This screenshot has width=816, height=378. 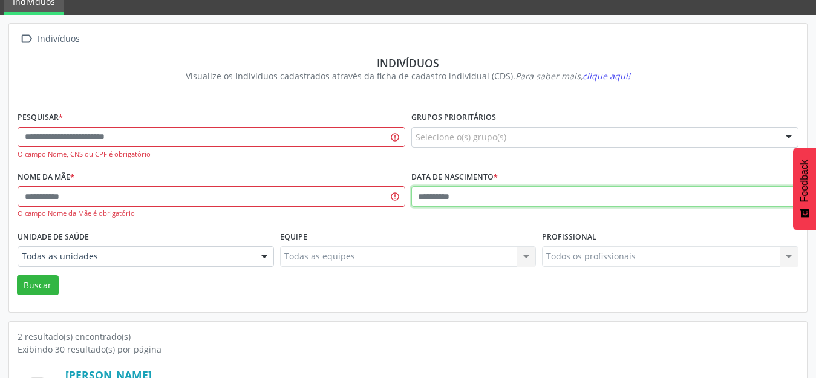 What do you see at coordinates (569, 237) in the screenshot?
I see `label: Profissional` at bounding box center [569, 237].